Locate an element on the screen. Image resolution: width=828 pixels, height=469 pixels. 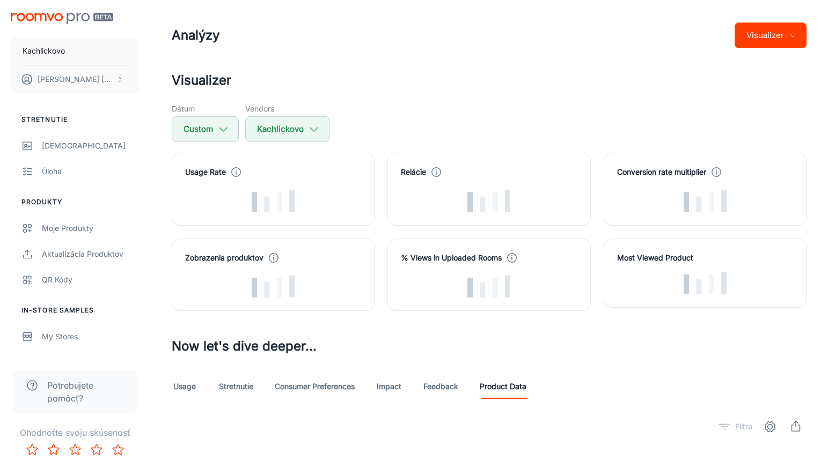
button: Rate 3 star is located at coordinates (75, 450).